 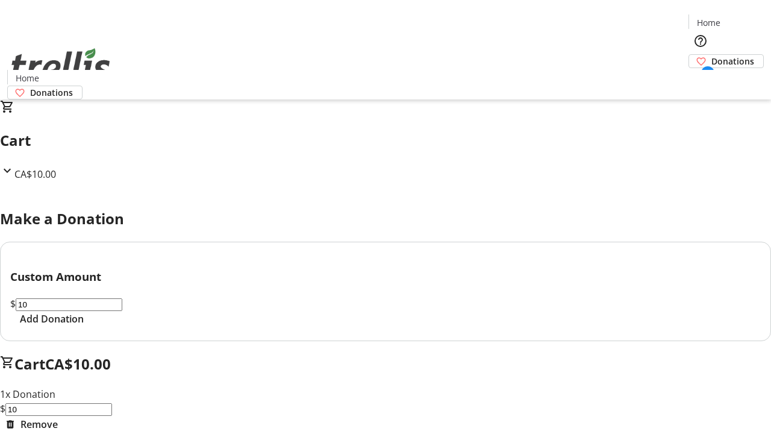 What do you see at coordinates (52, 319) in the screenshot?
I see `span: Add Donation` at bounding box center [52, 319].